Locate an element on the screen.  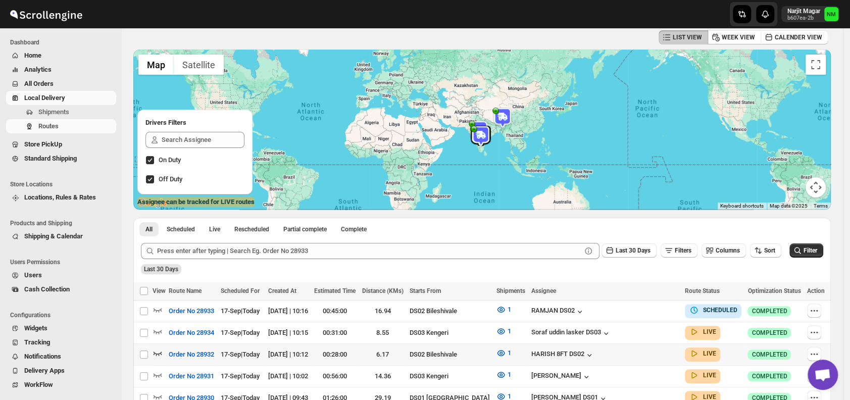
button: Shipments is located at coordinates (61, 112).